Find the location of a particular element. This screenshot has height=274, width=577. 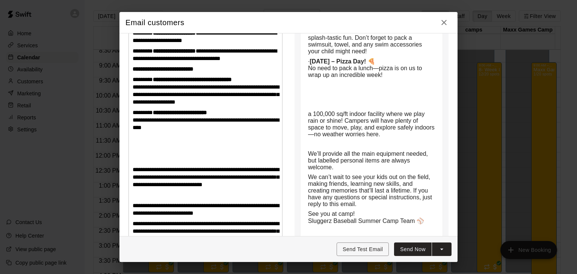

h5: Email customers is located at coordinates (155, 23).